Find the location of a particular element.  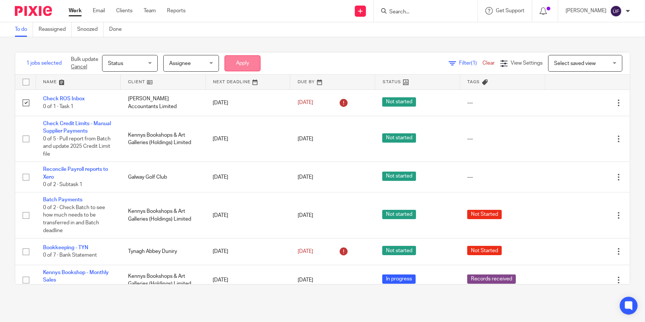

span: Filter is located at coordinates (470, 63).